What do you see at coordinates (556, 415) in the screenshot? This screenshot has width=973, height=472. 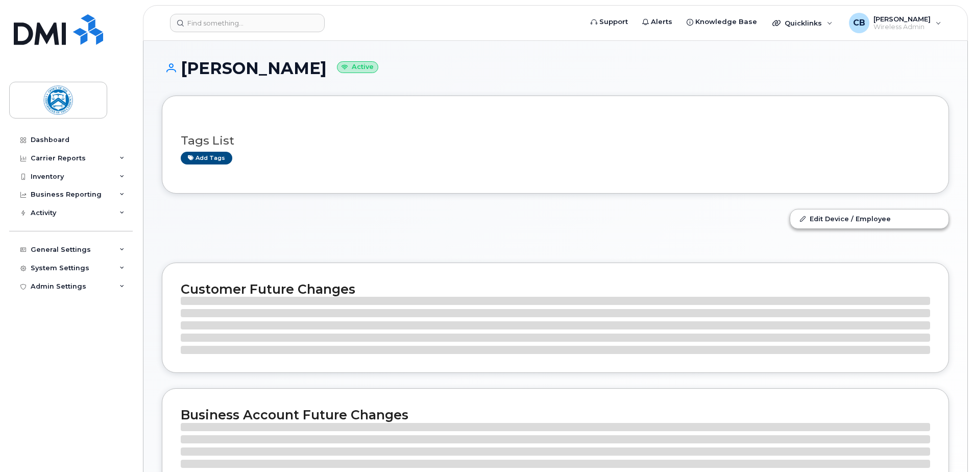 I see `h2: Business Account Future Changes` at bounding box center [556, 415].